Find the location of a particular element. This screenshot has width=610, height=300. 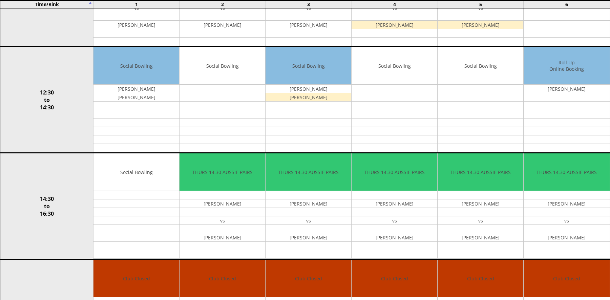

td: 6 is located at coordinates (567, 4).